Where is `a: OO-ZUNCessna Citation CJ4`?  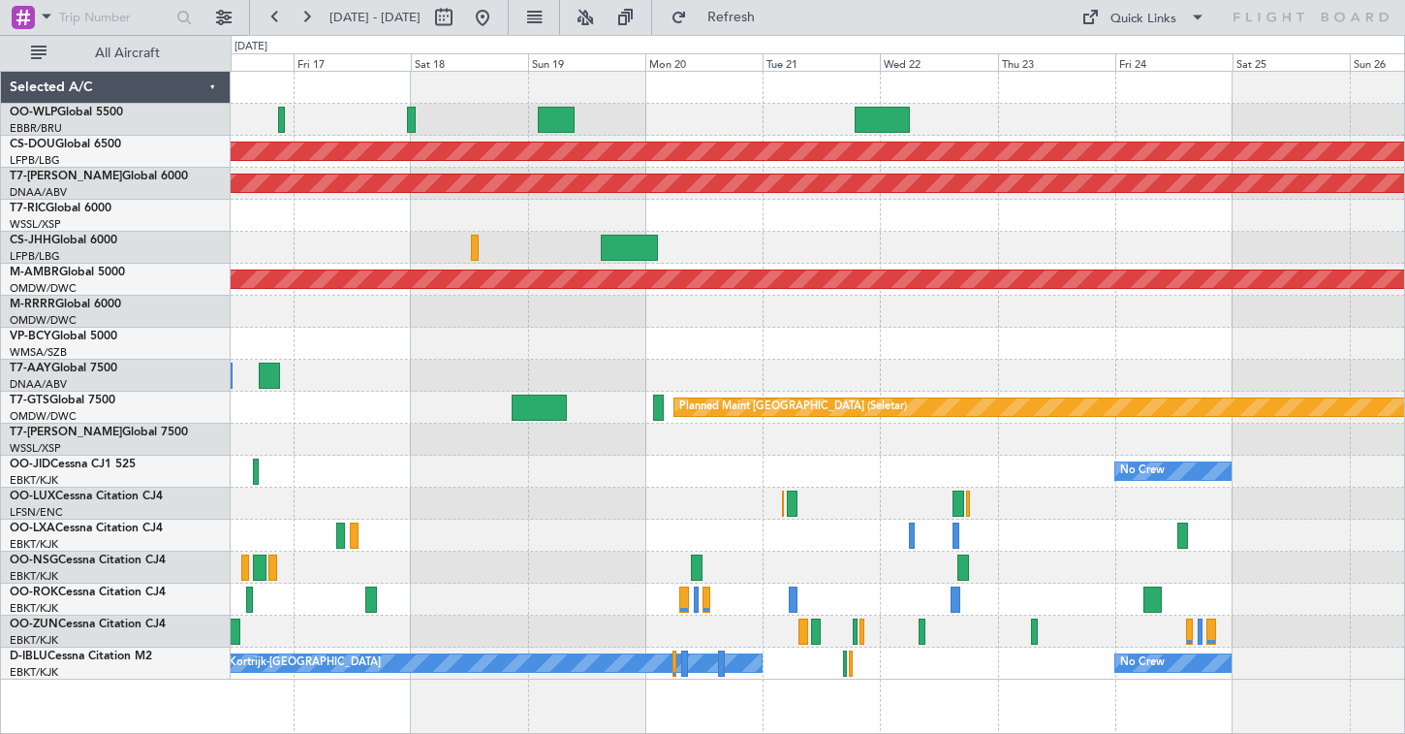 a: OO-ZUNCessna Citation CJ4 is located at coordinates (87, 624).